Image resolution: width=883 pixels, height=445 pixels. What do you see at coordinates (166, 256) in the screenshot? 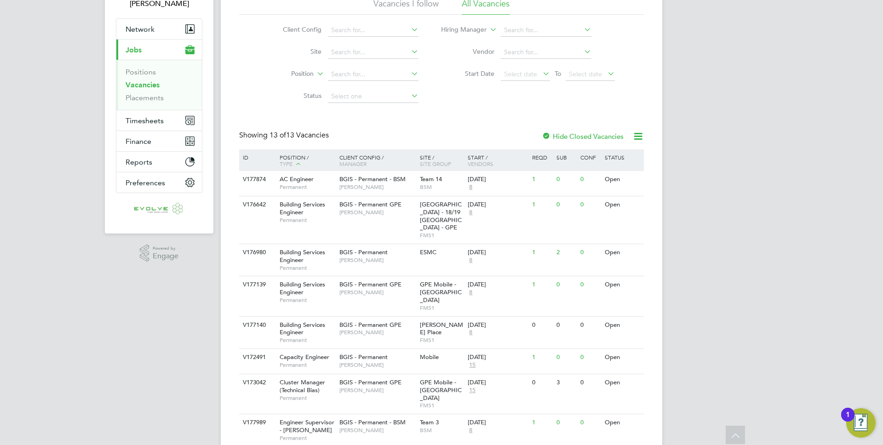
I see `span: Engage` at bounding box center [166, 256].